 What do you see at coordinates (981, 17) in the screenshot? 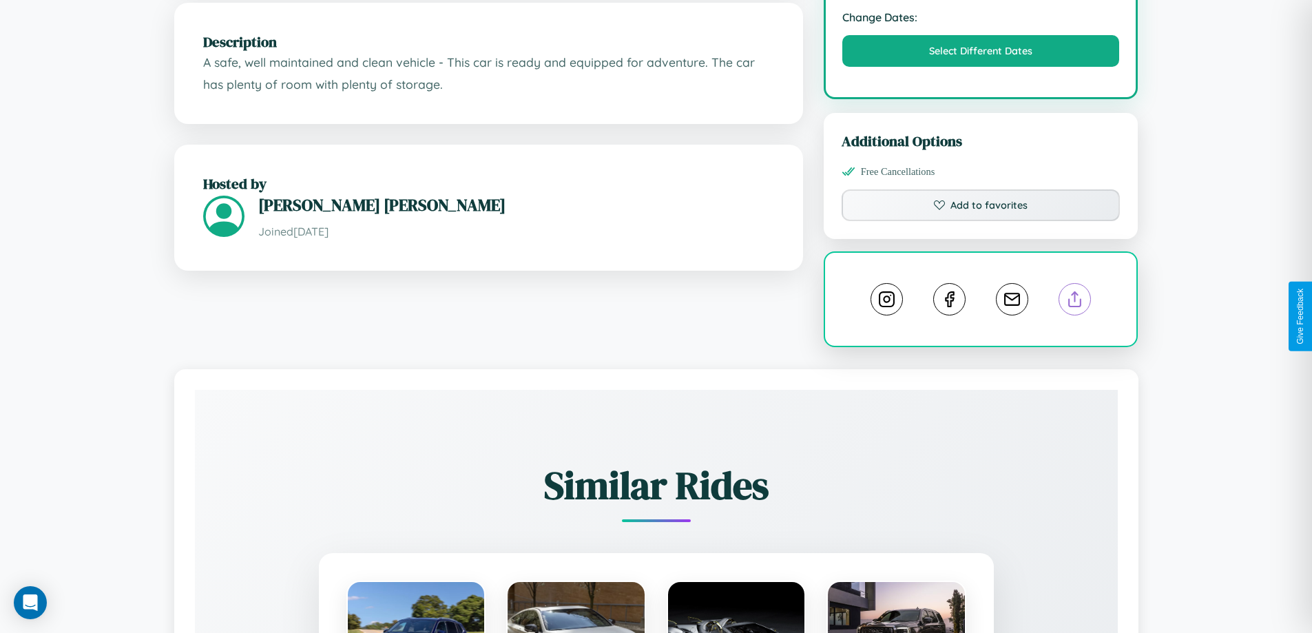
I see `strong: Change Dates:` at bounding box center [981, 17].